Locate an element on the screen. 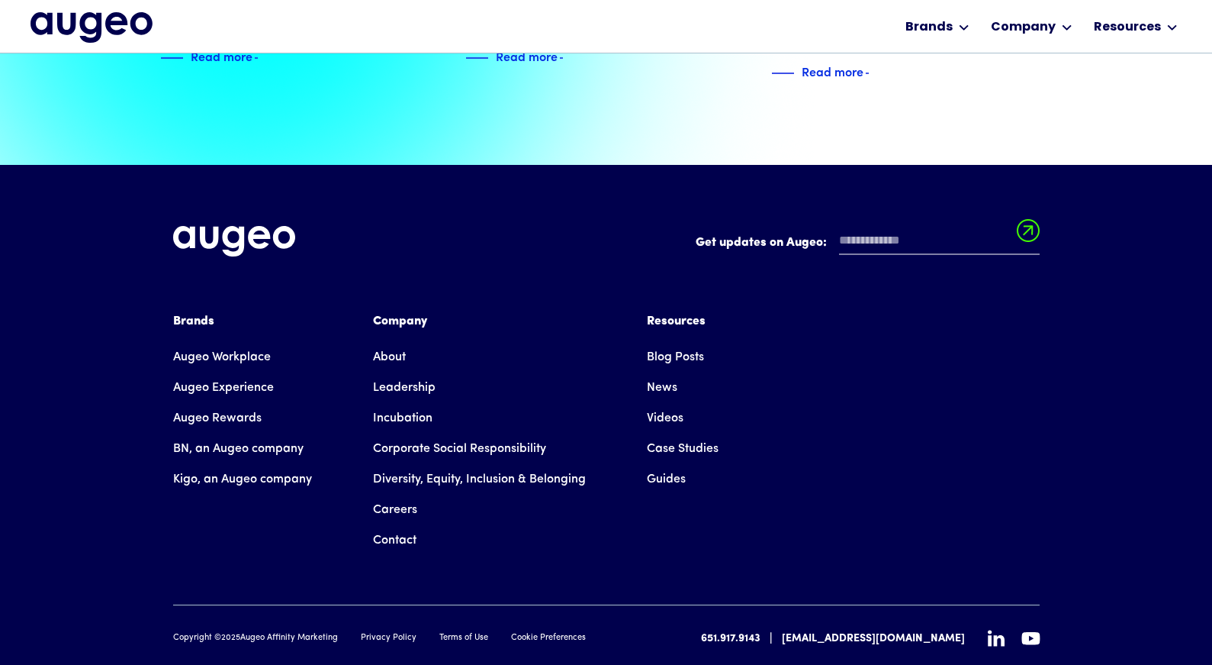 Image resolution: width=1212 pixels, height=665 pixels. div: 651.917.9143 is located at coordinates (731, 638).